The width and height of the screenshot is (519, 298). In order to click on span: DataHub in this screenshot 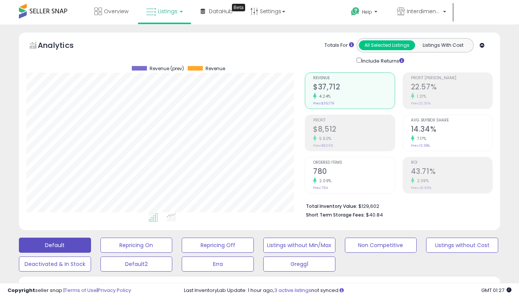, I will do `click(221, 11)`.